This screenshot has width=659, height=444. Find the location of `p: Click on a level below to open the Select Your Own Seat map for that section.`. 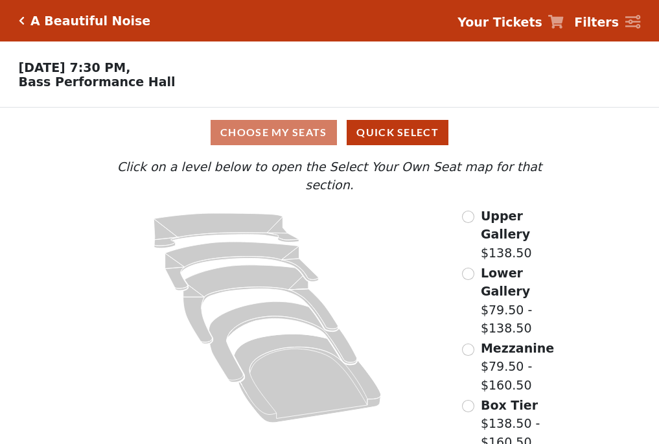

p: Click on a level below to open the Select Your Own Seat map for that section. is located at coordinates (329, 176).